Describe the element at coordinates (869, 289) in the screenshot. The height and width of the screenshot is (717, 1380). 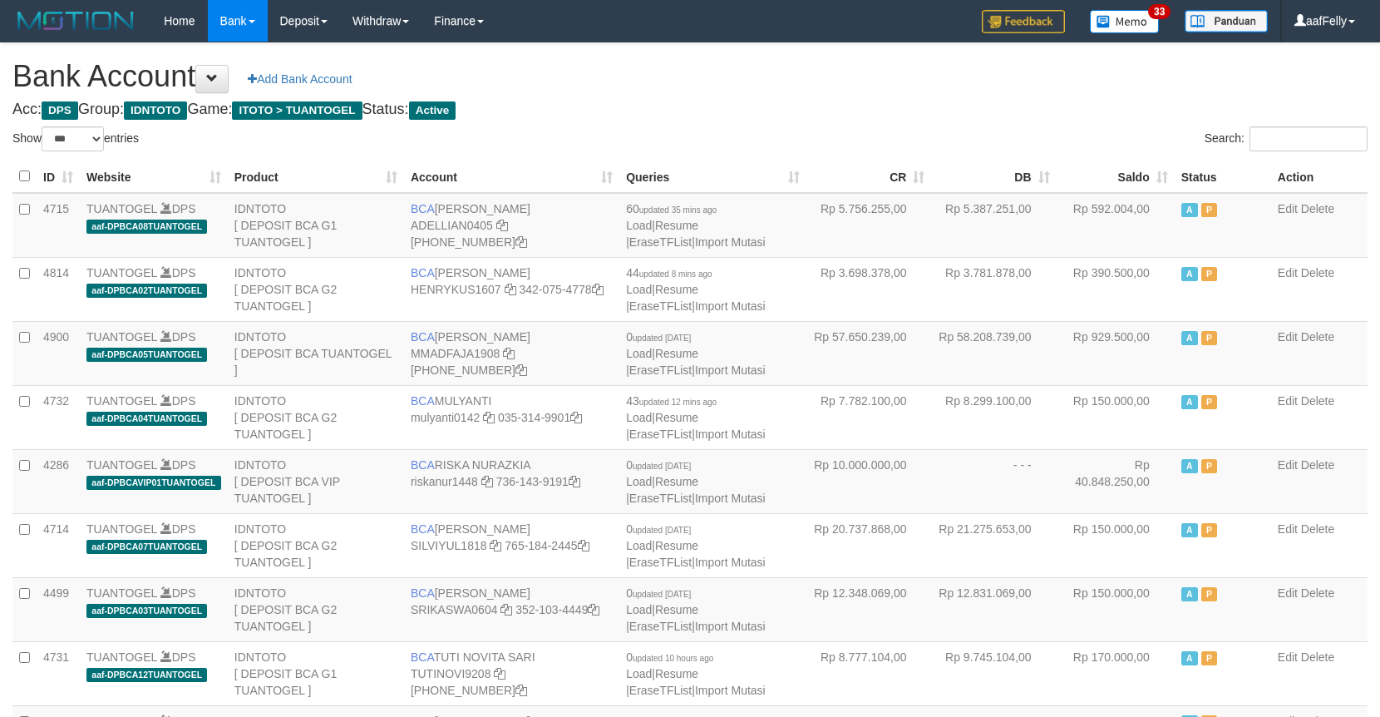
I see `td: Rp 3.698.378,00` at that location.